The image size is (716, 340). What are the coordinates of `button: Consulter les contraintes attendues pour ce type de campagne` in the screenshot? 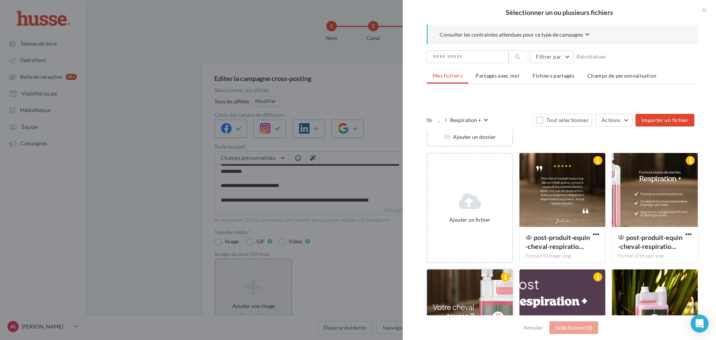 It's located at (514, 35).